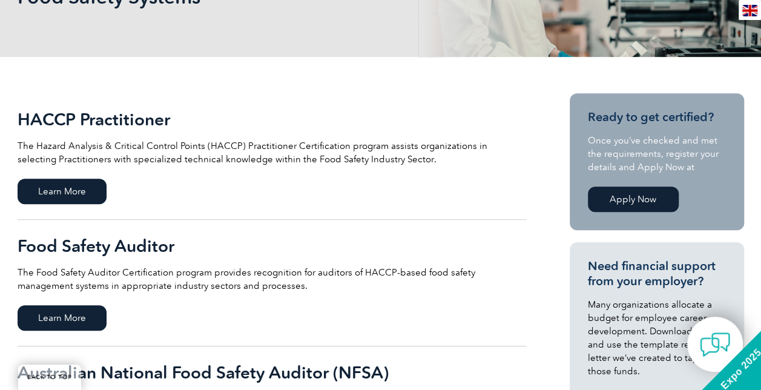  What do you see at coordinates (715, 344) in the screenshot?
I see `img: contact-chat.png` at bounding box center [715, 344].